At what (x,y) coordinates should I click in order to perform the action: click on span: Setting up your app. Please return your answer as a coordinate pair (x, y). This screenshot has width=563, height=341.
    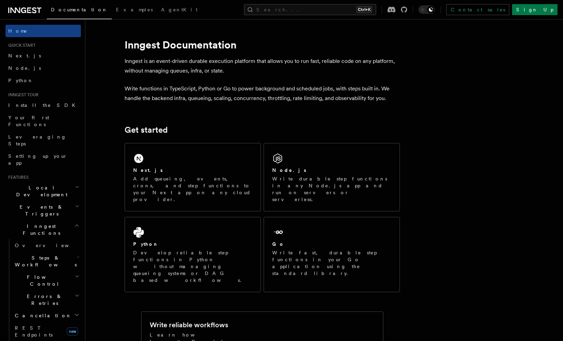
    Looking at the image, I should click on (38, 160).